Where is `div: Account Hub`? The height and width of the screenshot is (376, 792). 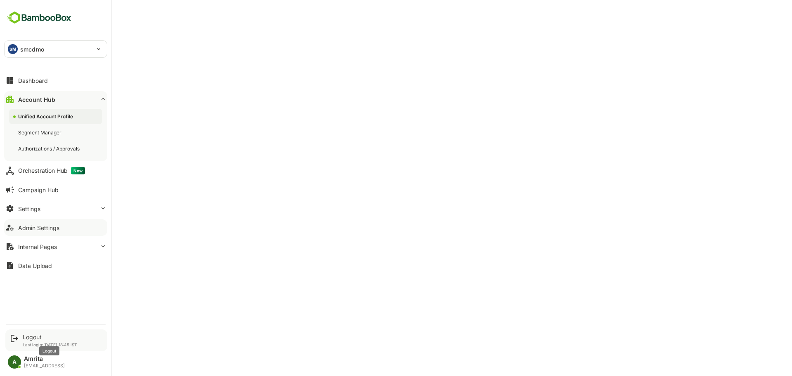 div: Account Hub is located at coordinates (37, 99).